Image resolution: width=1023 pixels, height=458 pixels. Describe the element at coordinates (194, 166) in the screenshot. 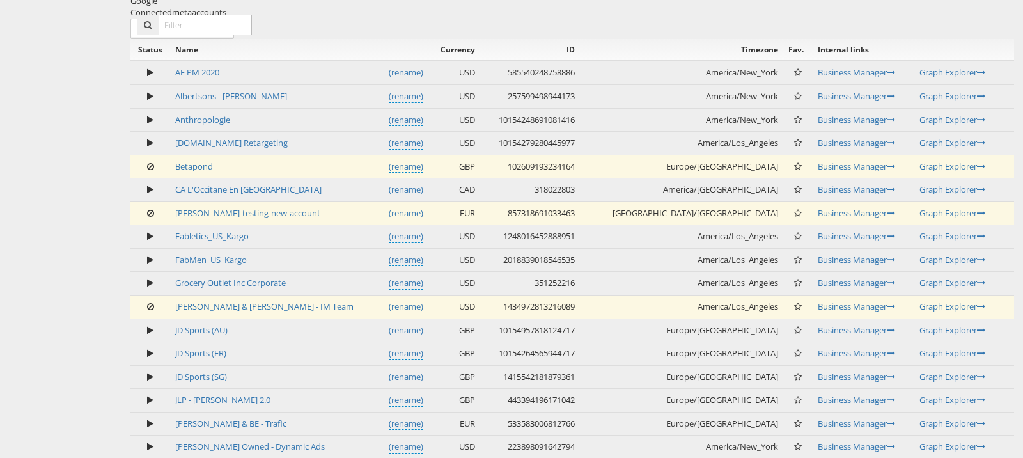

I see `a: Betapond` at that location.